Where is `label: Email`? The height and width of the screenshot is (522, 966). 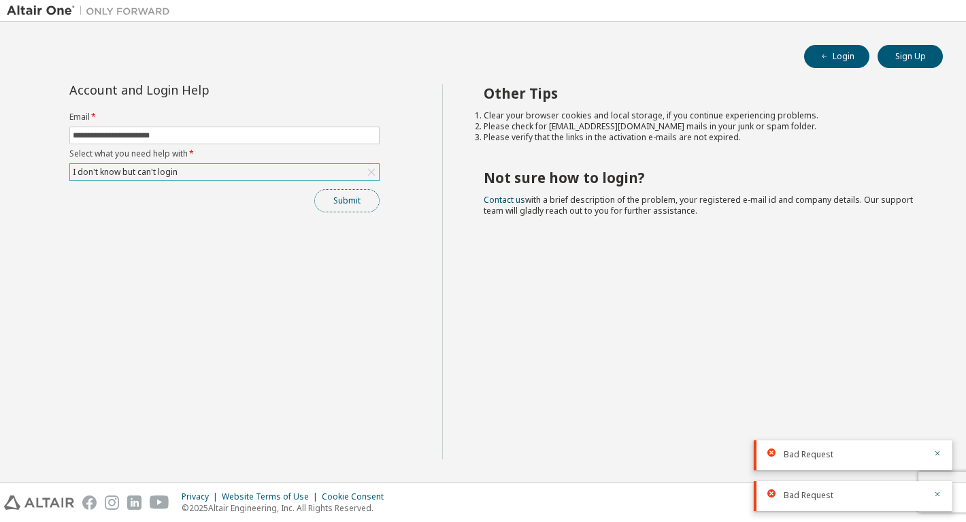
label: Email is located at coordinates (224, 117).